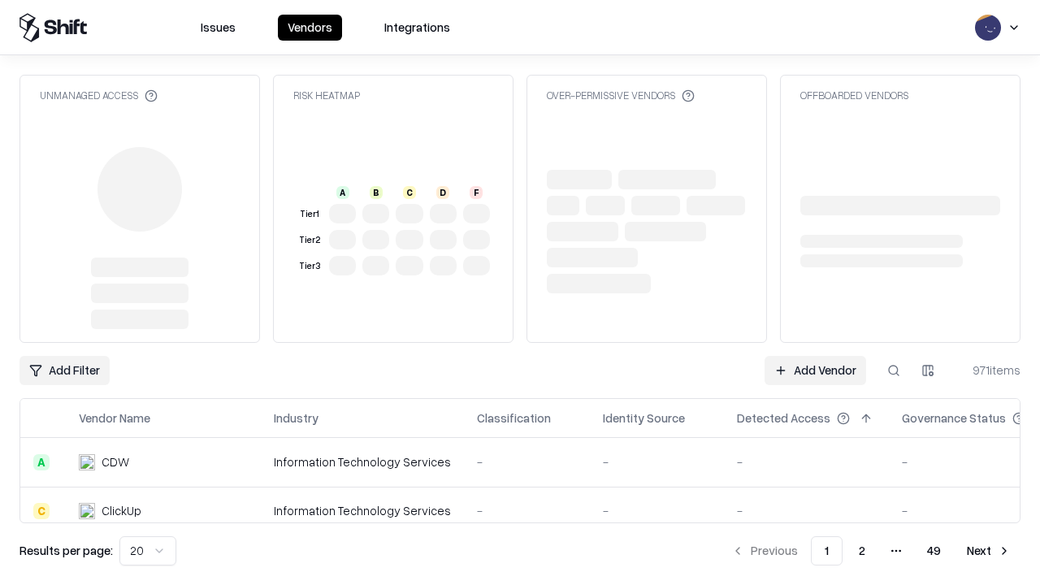 Image resolution: width=1040 pixels, height=585 pixels. I want to click on div: Industry, so click(296, 418).